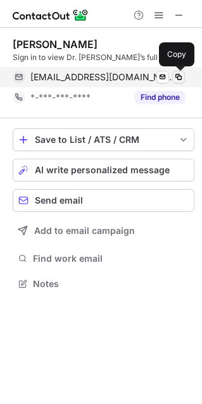  Describe the element at coordinates (159, 97) in the screenshot. I see `button: Reveal Button` at that location.